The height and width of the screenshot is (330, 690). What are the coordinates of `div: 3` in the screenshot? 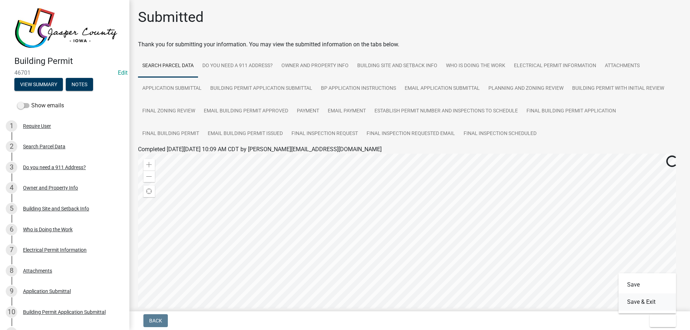 It's located at (12, 168).